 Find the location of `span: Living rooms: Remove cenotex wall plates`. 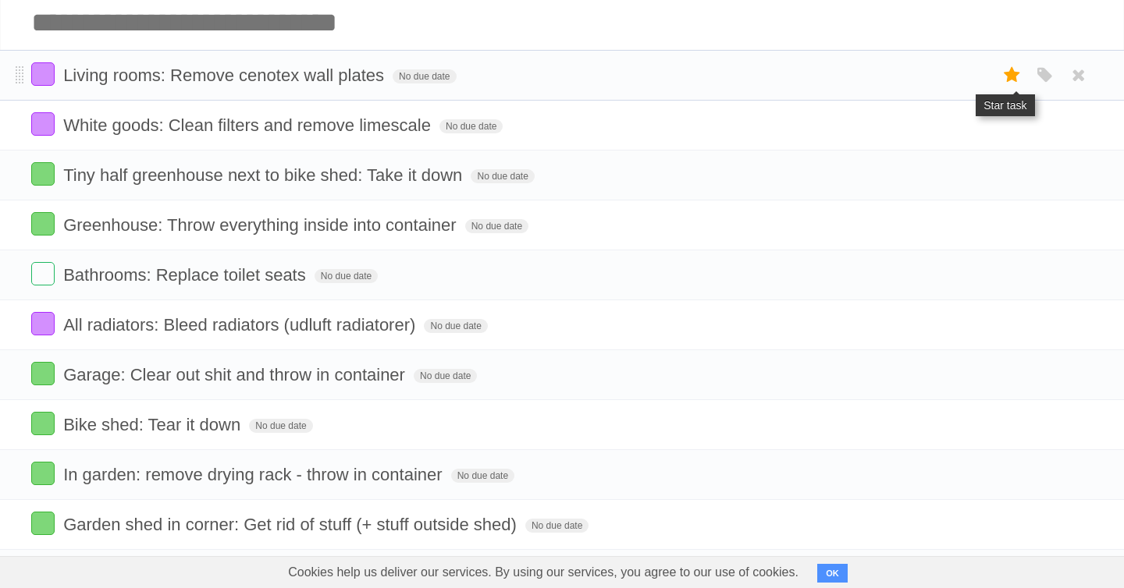

span: Living rooms: Remove cenotex wall plates is located at coordinates (226, 75).